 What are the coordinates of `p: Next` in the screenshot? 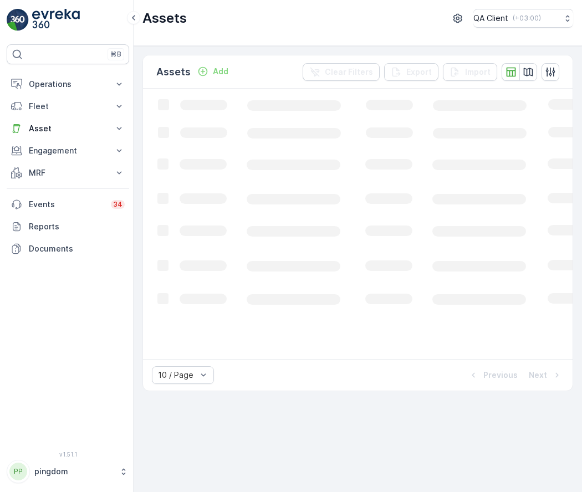 It's located at (538, 375).